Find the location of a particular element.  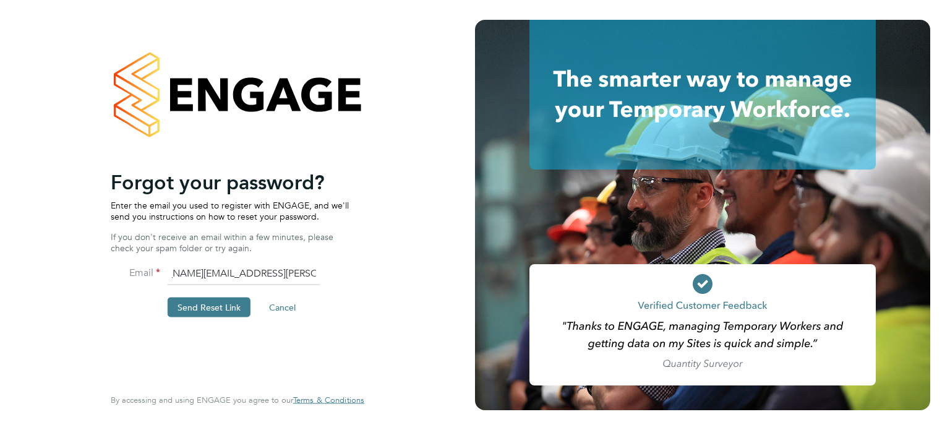

button: Cancel is located at coordinates (282, 307).